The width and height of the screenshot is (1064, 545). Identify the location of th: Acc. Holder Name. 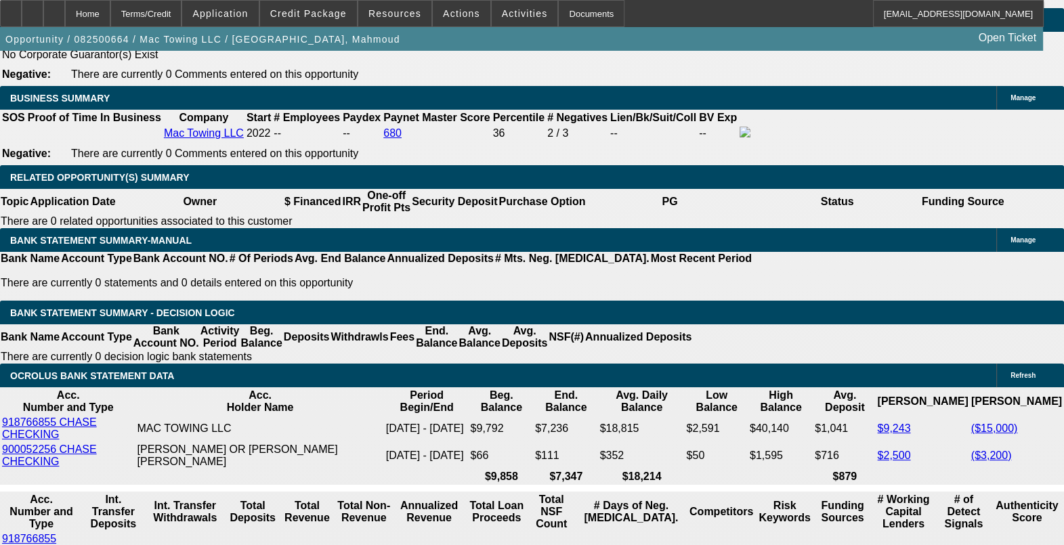
(260, 402).